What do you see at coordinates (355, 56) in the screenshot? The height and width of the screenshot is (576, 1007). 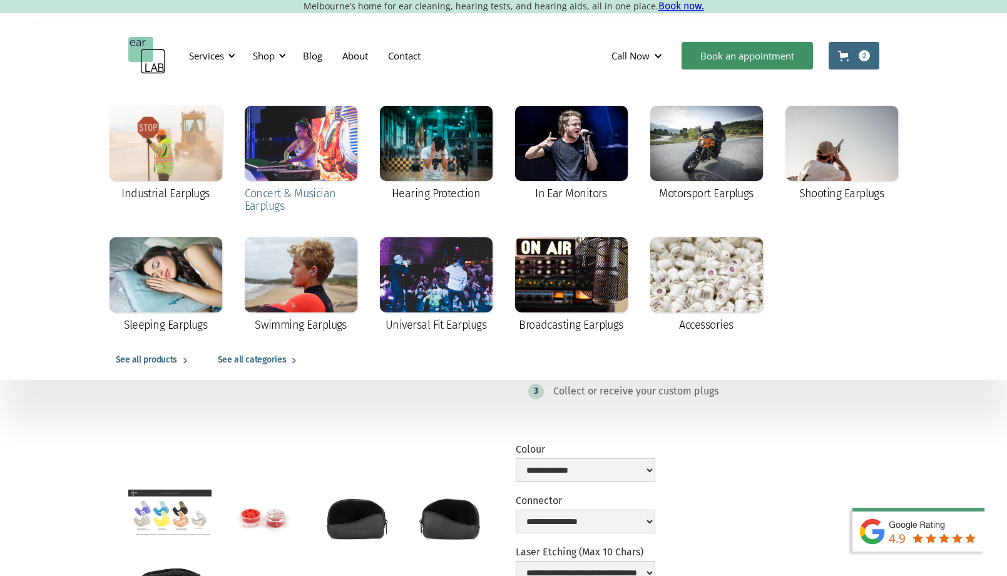 I see `a: About` at bounding box center [355, 56].